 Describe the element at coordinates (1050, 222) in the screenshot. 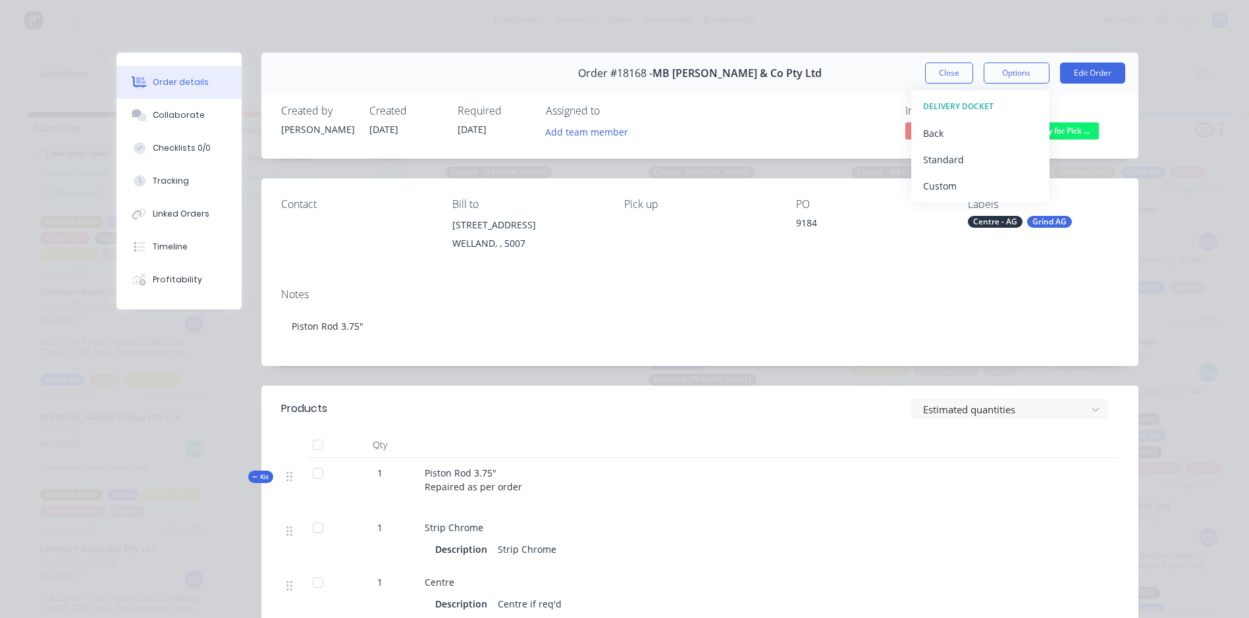

I see `div: Grind AG` at that location.